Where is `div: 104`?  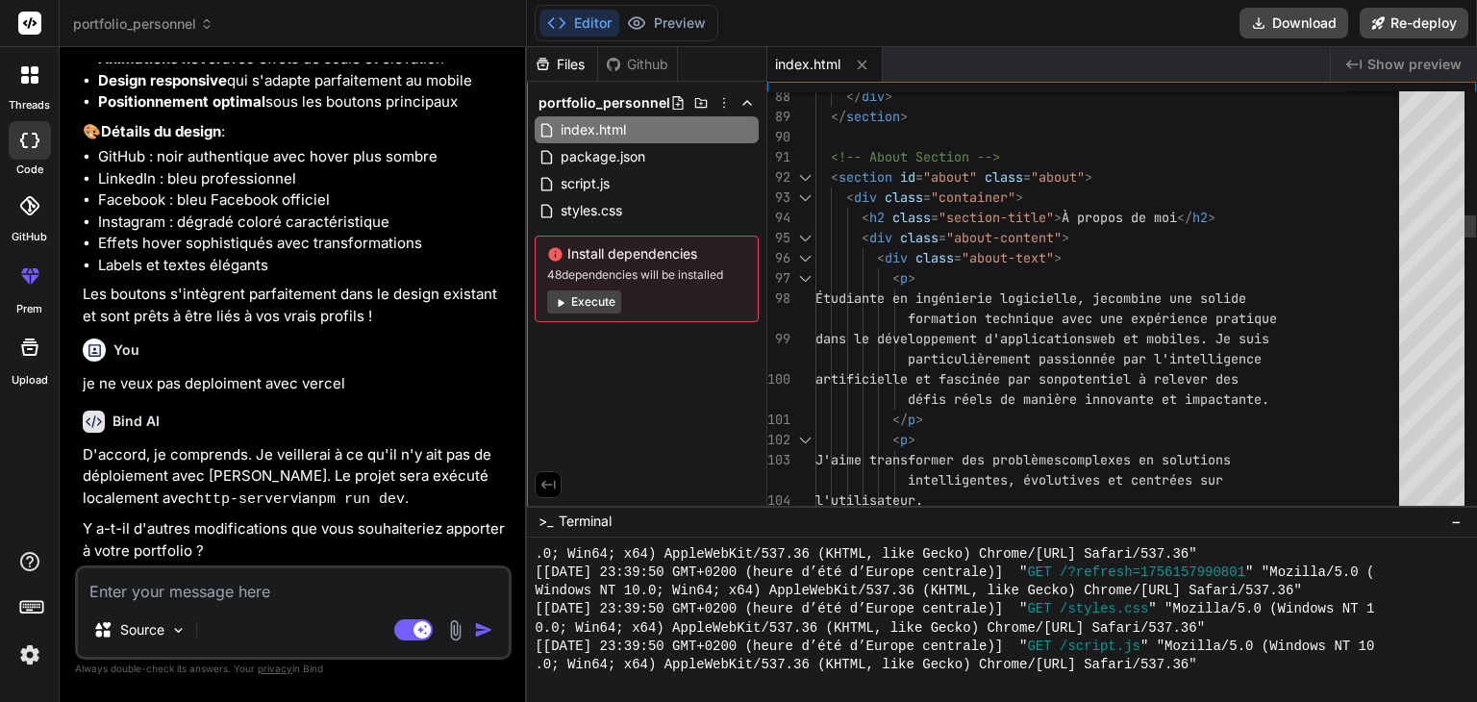 div: 104 is located at coordinates (779, 500).